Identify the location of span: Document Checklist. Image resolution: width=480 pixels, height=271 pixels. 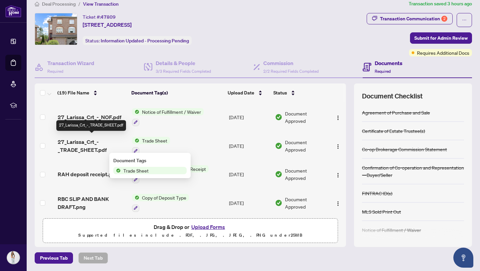
(392, 96).